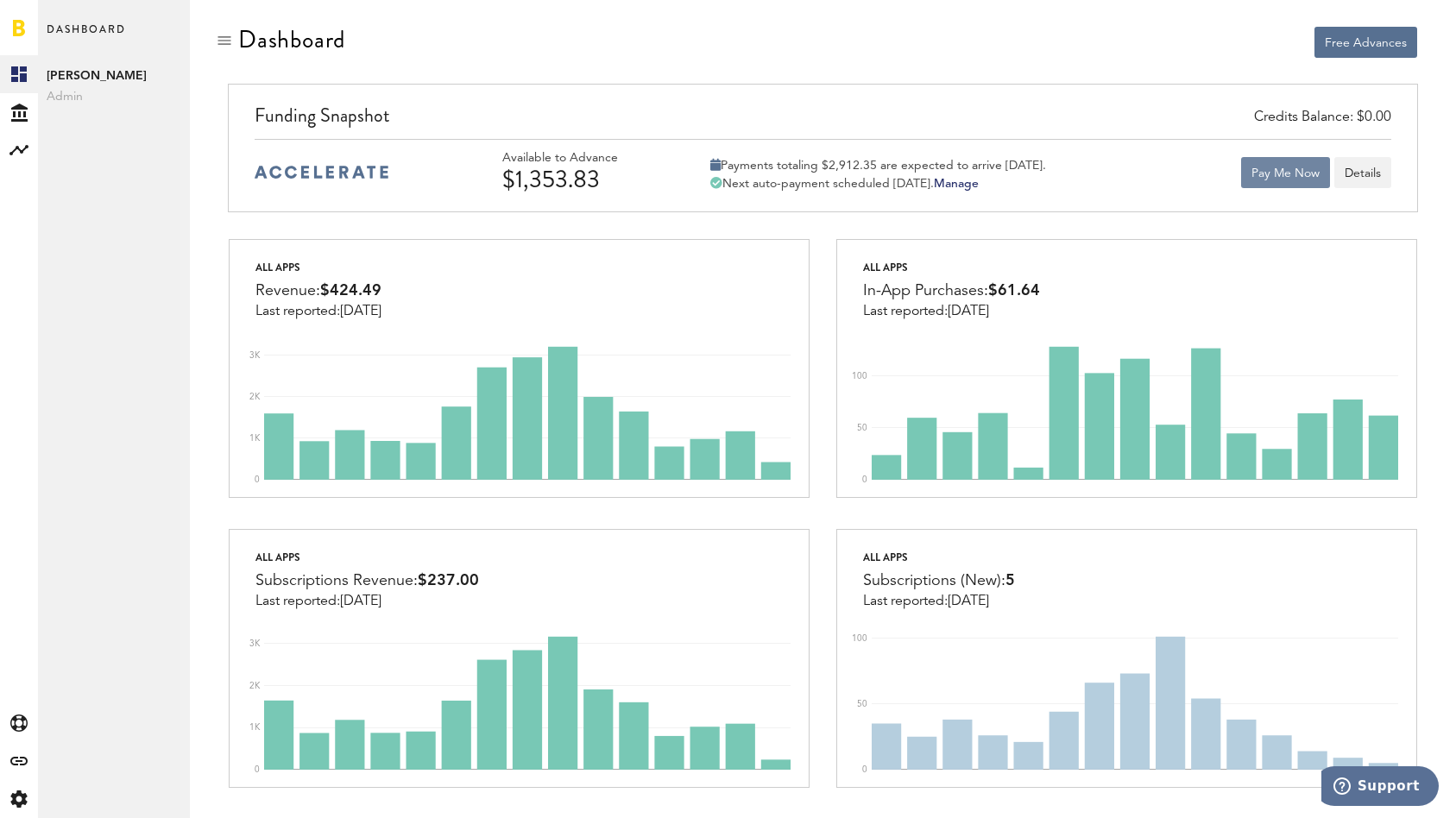 The height and width of the screenshot is (818, 1456). What do you see at coordinates (1014, 290) in the screenshot?
I see `span: $61.64` at bounding box center [1014, 290].